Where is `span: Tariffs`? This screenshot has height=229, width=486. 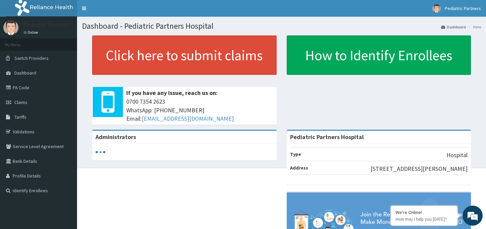
span: Tariffs is located at coordinates (20, 117).